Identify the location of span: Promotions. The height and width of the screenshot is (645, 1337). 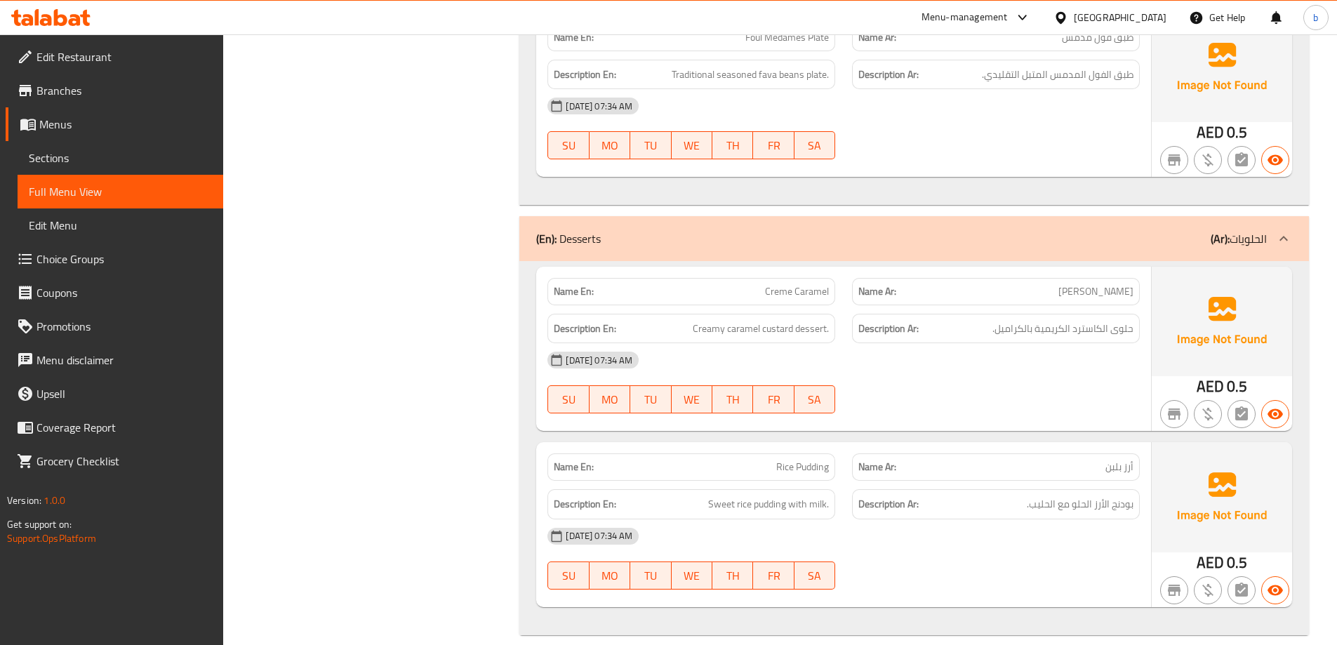
(124, 326).